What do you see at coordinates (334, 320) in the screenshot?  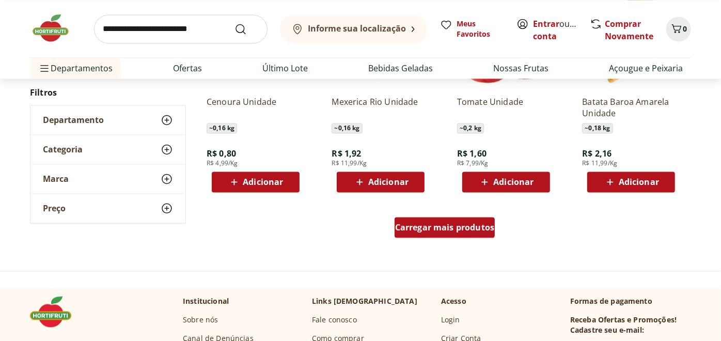 I see `a: Fale conosco` at bounding box center [334, 320].